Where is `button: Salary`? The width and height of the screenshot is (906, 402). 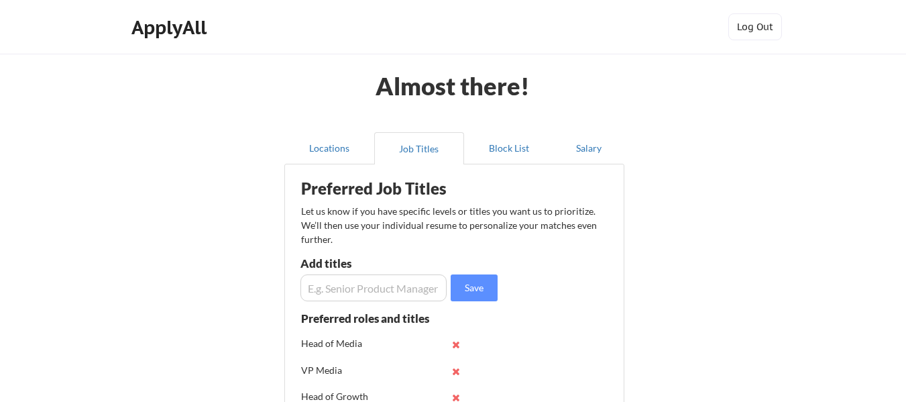 button: Salary is located at coordinates (589, 148).